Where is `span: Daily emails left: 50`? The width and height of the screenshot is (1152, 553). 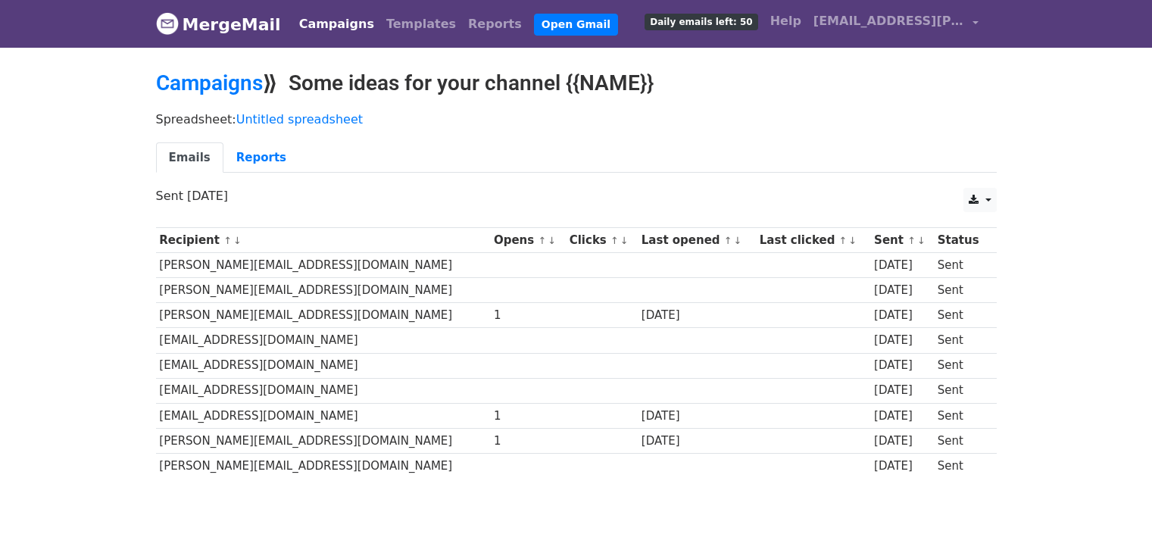 span: Daily emails left: 50 is located at coordinates (701, 22).